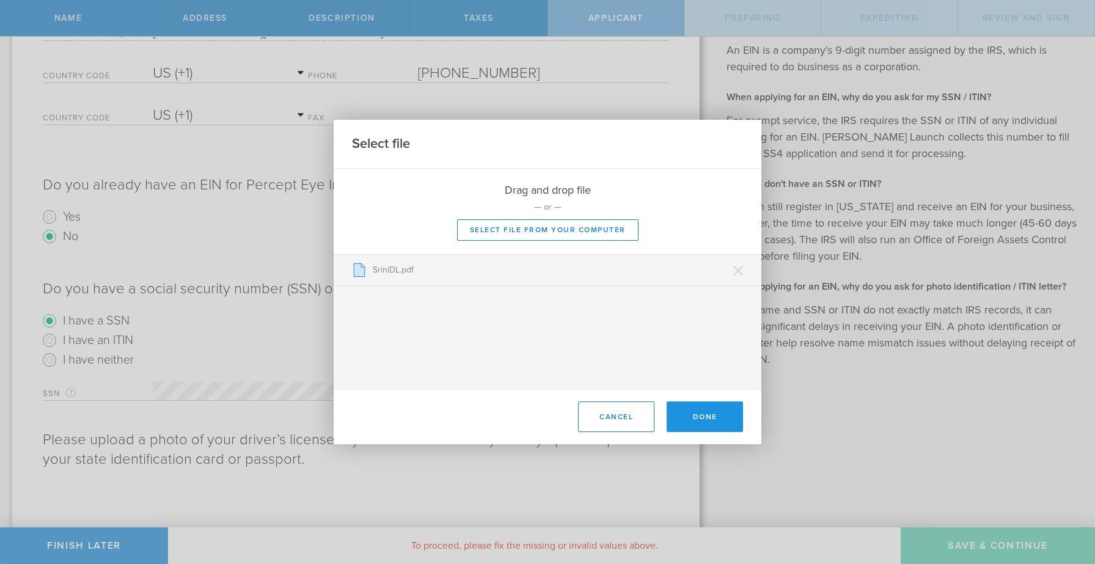 The height and width of the screenshot is (564, 1095). I want to click on button: Select file from your computer, so click(548, 230).